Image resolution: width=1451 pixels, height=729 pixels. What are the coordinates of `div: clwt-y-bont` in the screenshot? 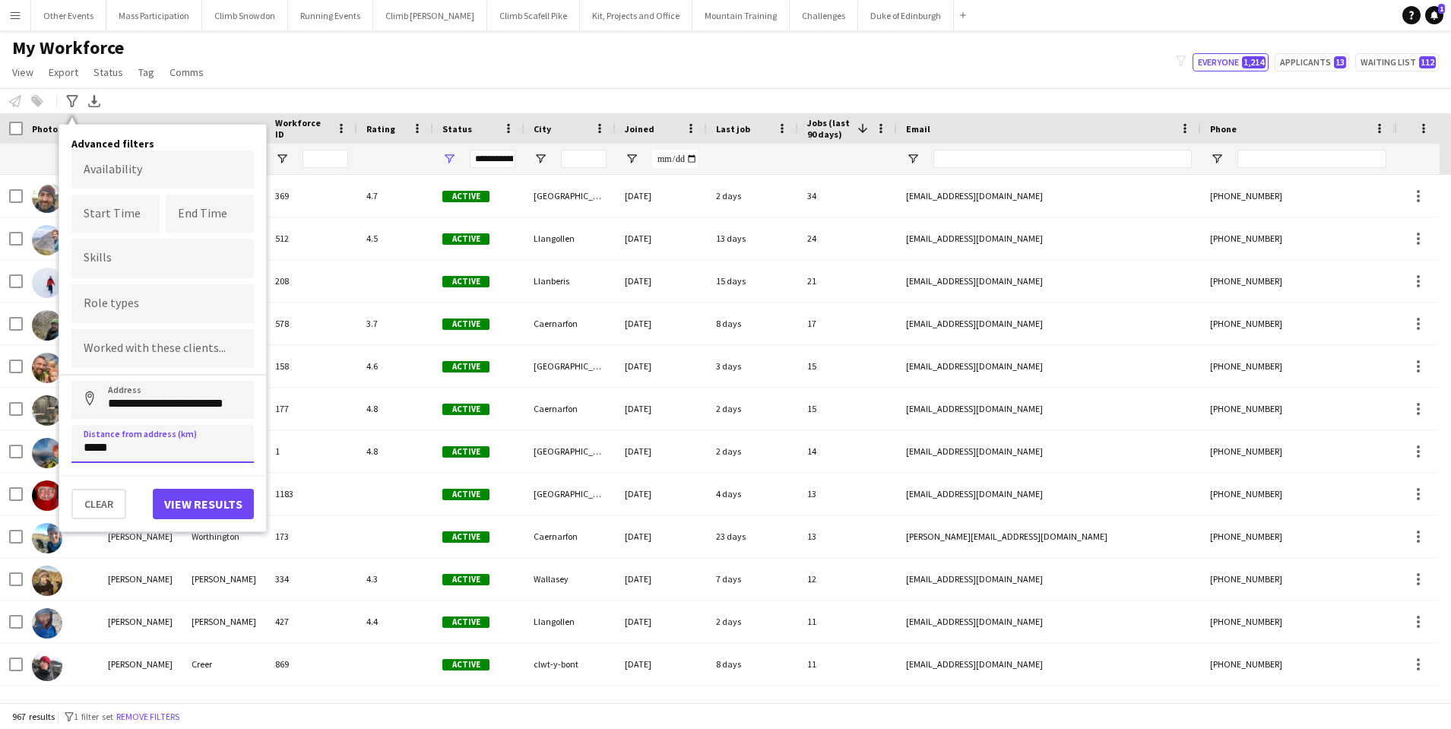 It's located at (570, 663).